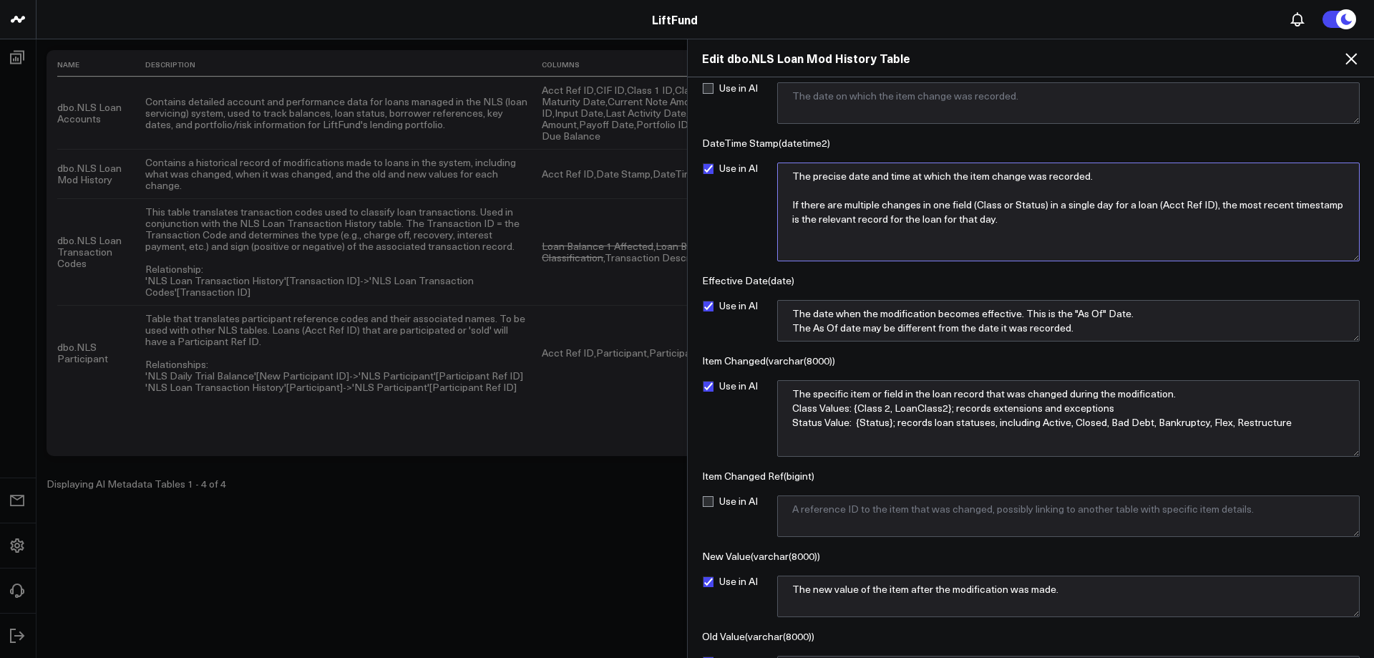 The image size is (1374, 658). I want to click on div: DateTime Stamp ( datetime2 ), so click(1031, 143).